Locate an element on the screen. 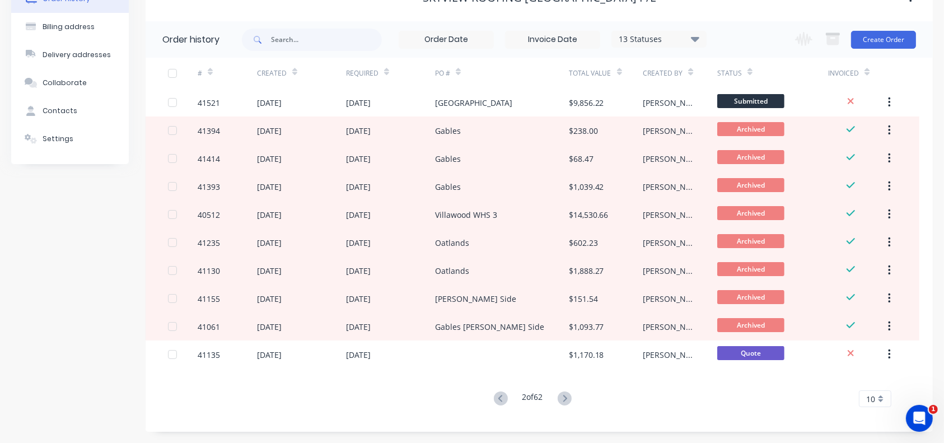  div: Collaborate is located at coordinates (64, 83).